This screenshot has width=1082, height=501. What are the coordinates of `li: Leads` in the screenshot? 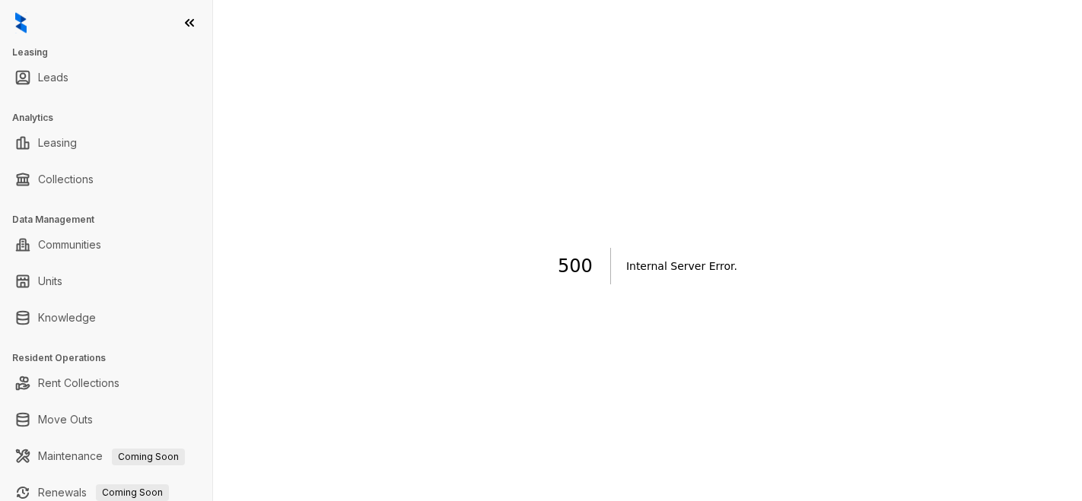 It's located at (106, 78).